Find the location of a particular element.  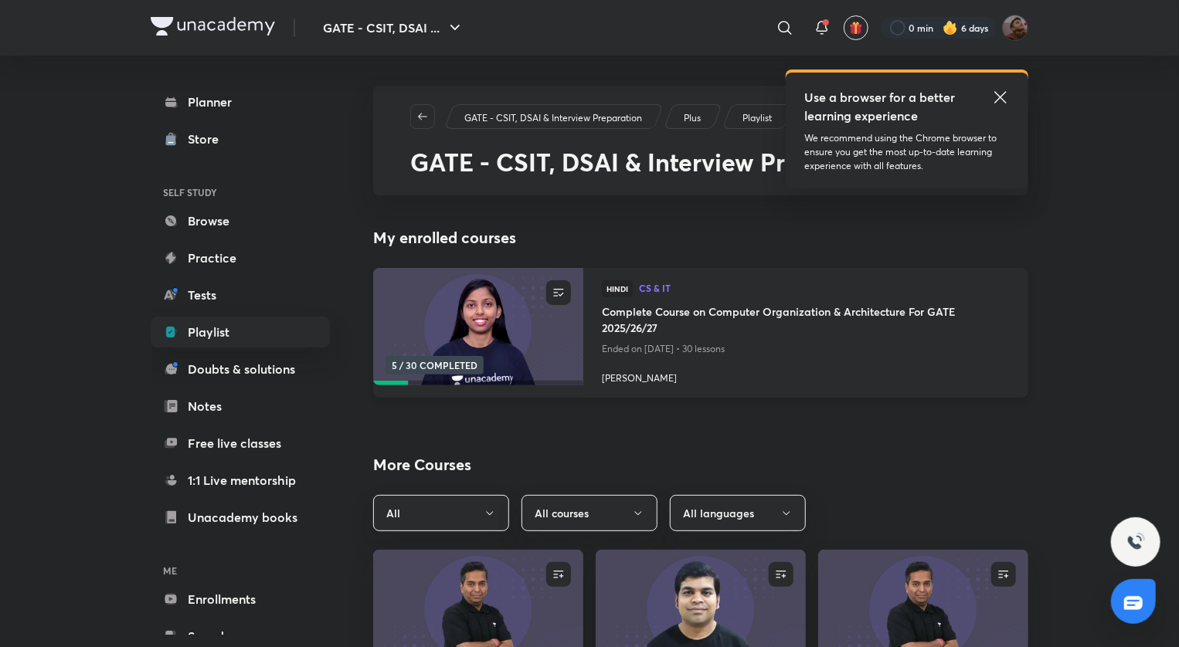

img: Suryansh Singh is located at coordinates (1015, 28).